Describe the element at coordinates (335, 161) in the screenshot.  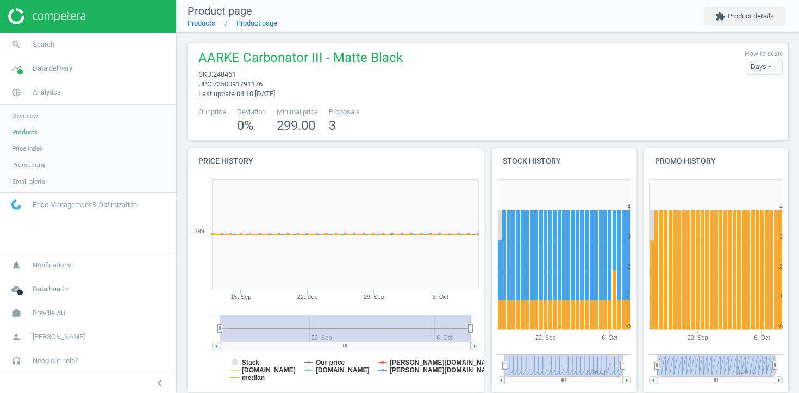
I see `h4: Price history` at that location.